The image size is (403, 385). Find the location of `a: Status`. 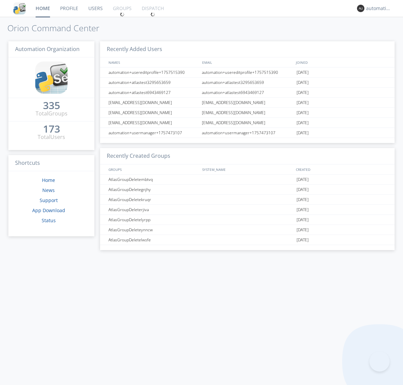

a: Status is located at coordinates (49, 220).